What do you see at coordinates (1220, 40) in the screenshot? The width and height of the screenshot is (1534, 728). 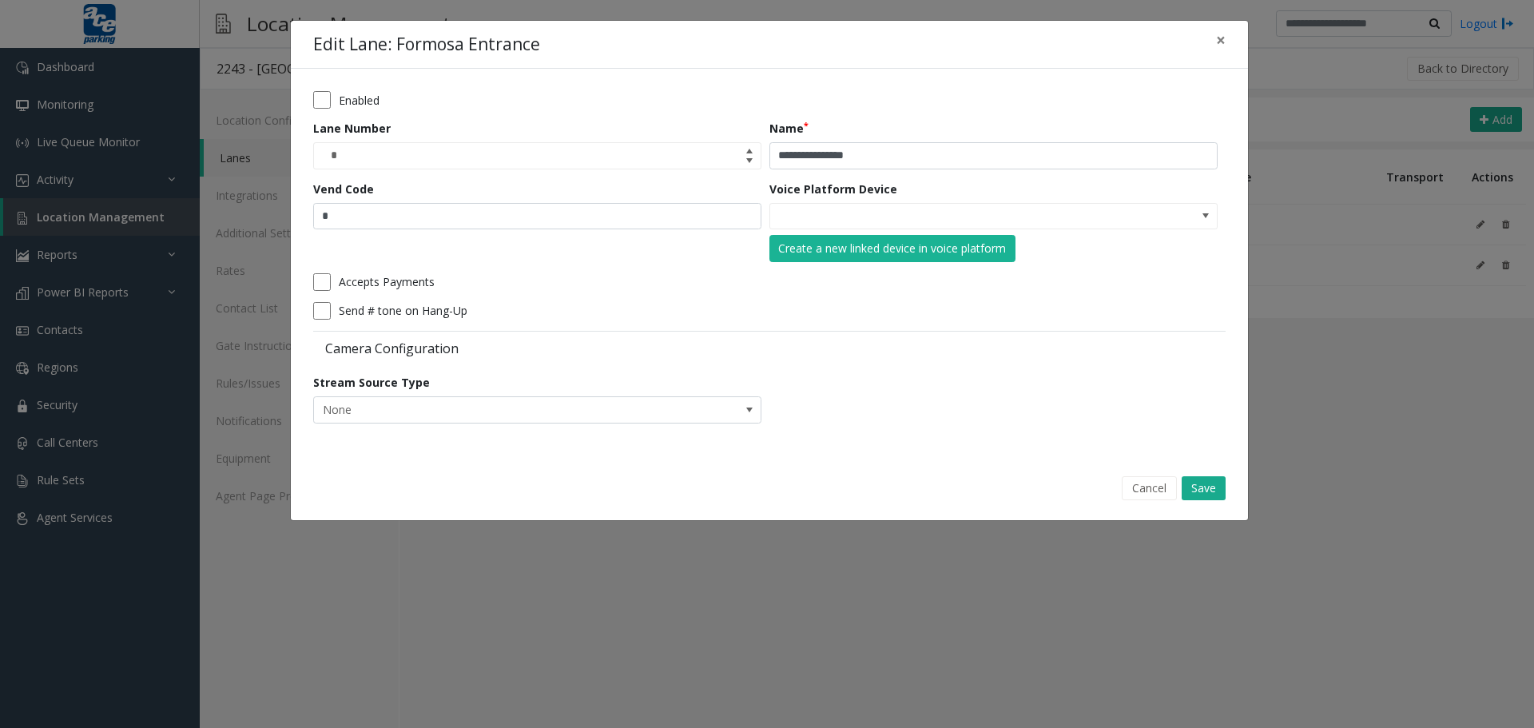 I see `button: Close` at bounding box center [1220, 40].